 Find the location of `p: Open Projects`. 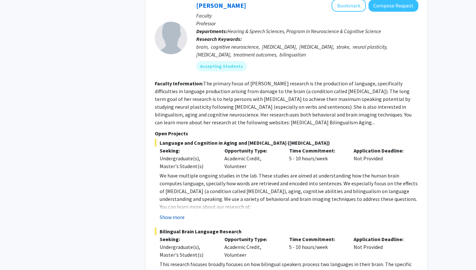

p: Open Projects is located at coordinates (287, 133).